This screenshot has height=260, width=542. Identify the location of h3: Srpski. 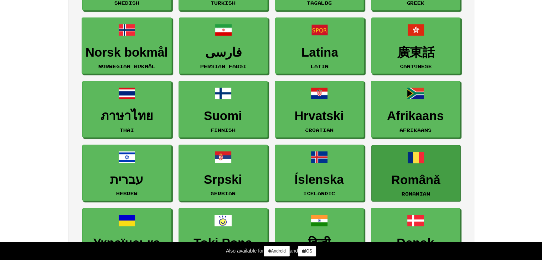
(223, 179).